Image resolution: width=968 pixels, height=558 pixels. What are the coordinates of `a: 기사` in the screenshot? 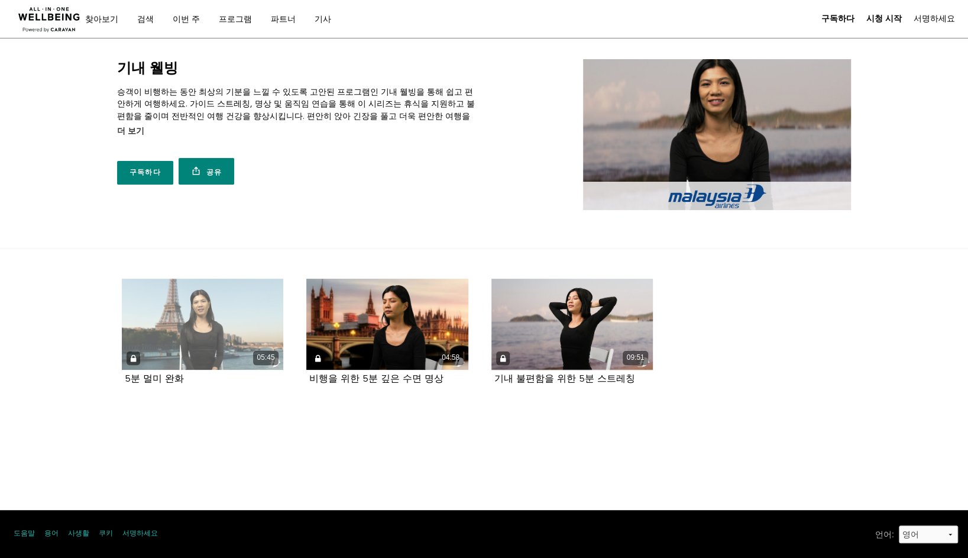 It's located at (327, 20).